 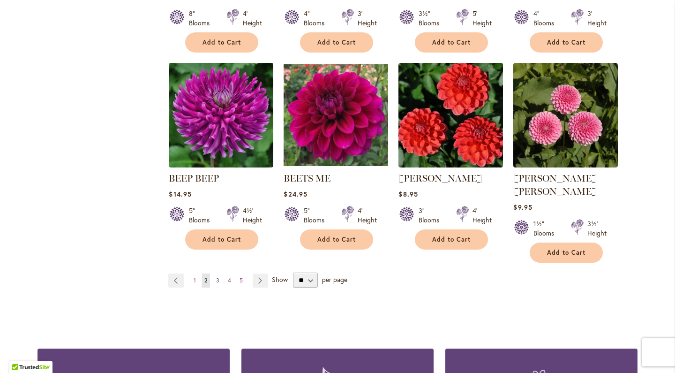 What do you see at coordinates (597, 228) in the screenshot?
I see `div: 3½' Height` at bounding box center [597, 228].